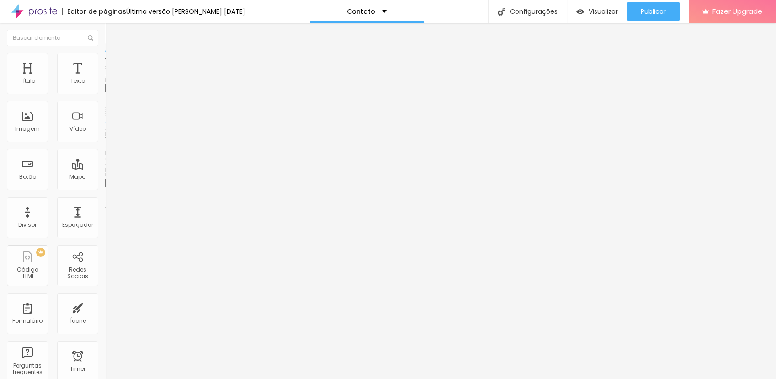 Image resolution: width=776 pixels, height=379 pixels. What do you see at coordinates (78, 177) in the screenshot?
I see `div: Mapa` at bounding box center [78, 177].